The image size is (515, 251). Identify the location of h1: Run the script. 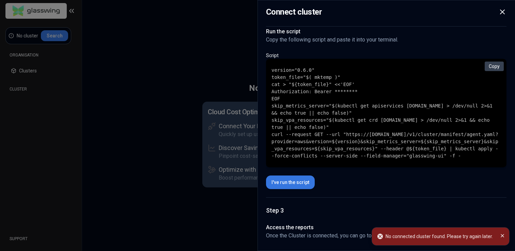
(386, 32).